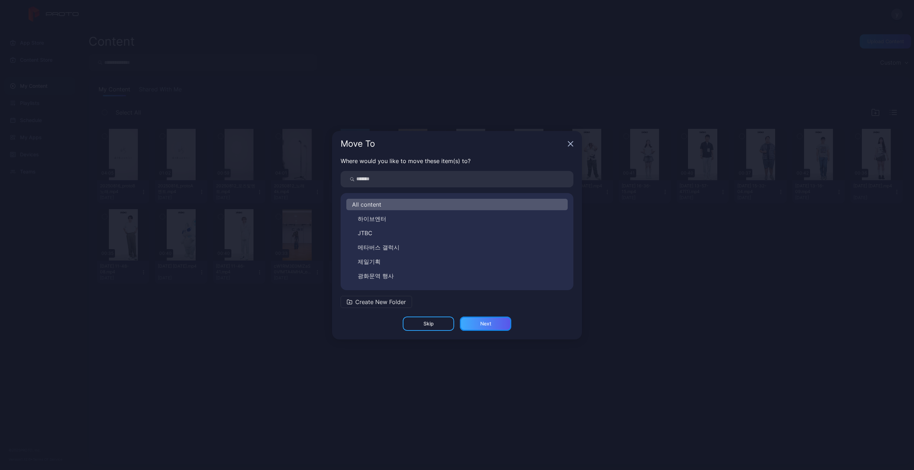  What do you see at coordinates (457, 248) in the screenshot?
I see `button: 메타버스 갤럭시` at bounding box center [457, 248].